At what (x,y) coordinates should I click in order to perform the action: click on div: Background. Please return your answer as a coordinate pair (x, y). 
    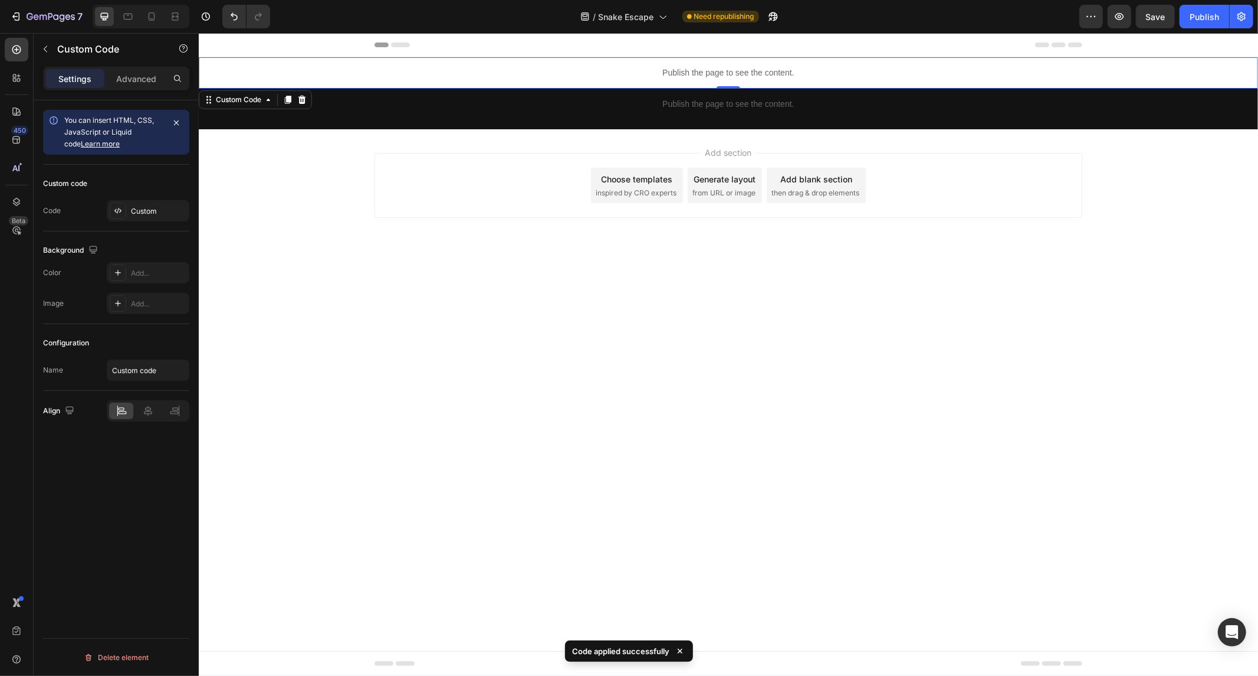
    Looking at the image, I should click on (71, 250).